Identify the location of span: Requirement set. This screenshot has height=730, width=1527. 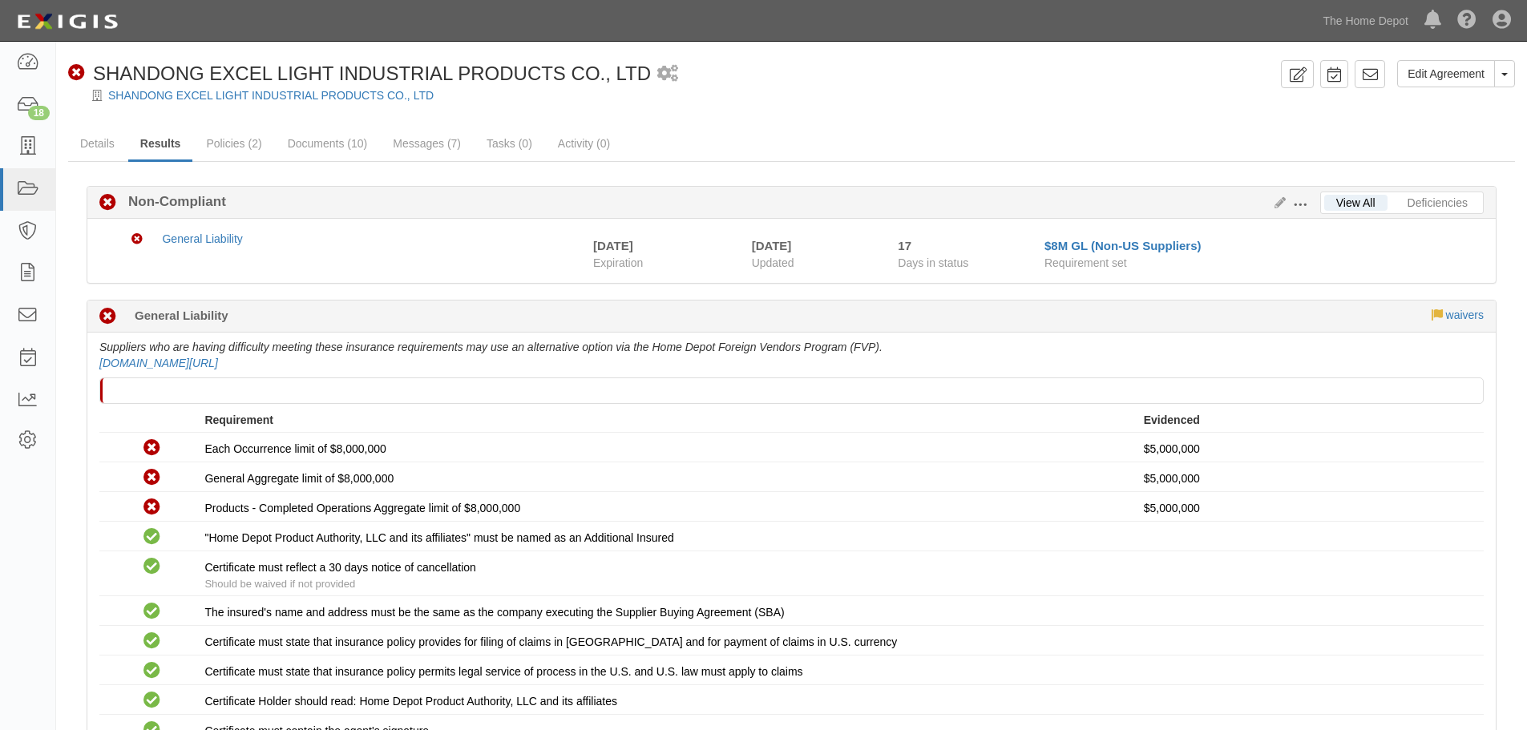
(1085, 263).